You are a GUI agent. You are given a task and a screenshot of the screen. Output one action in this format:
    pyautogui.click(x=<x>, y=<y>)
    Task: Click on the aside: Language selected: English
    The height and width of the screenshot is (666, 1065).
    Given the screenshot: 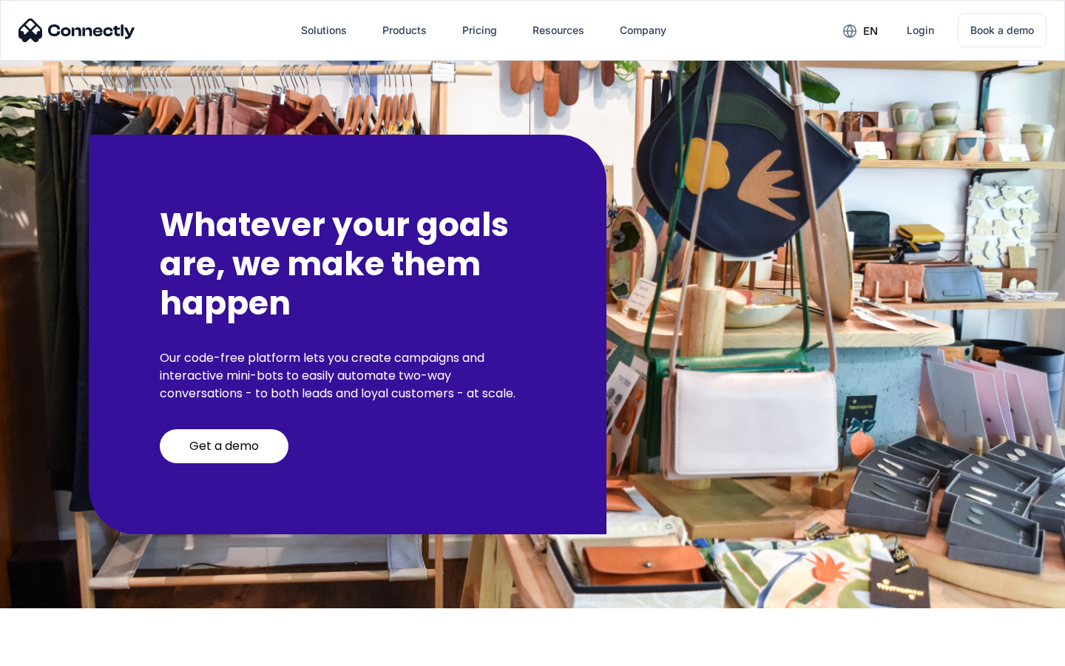 What is the action you would take?
    pyautogui.click(x=52, y=650)
    